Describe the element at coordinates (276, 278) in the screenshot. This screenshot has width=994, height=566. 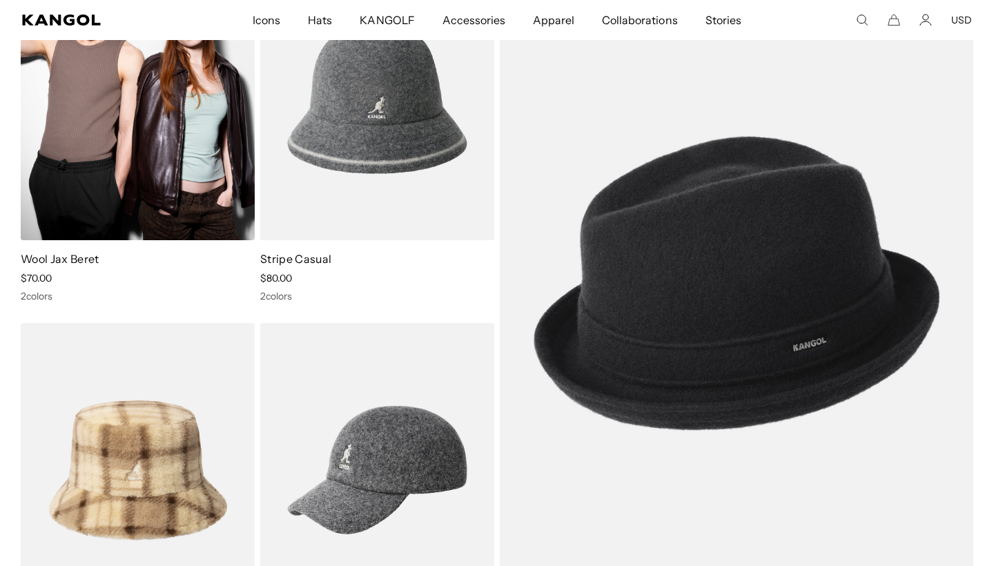
I see `span: $80.00` at that location.